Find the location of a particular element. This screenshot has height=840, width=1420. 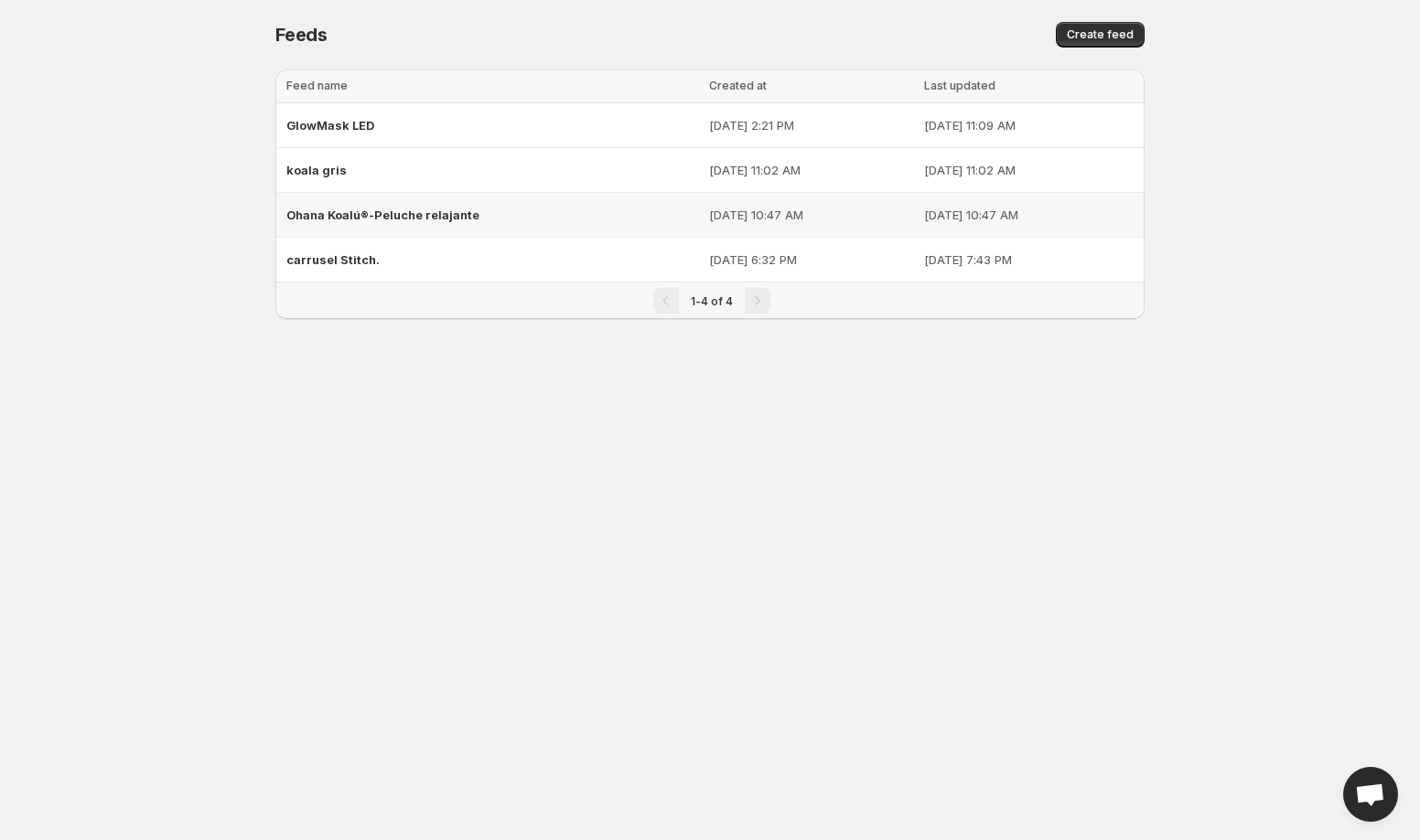

span: koala gris is located at coordinates (317, 170).